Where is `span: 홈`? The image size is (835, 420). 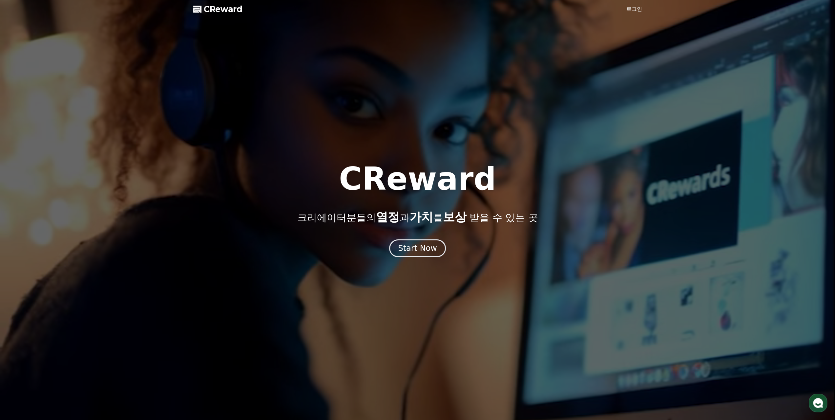
span: 홈 is located at coordinates (23, 220).